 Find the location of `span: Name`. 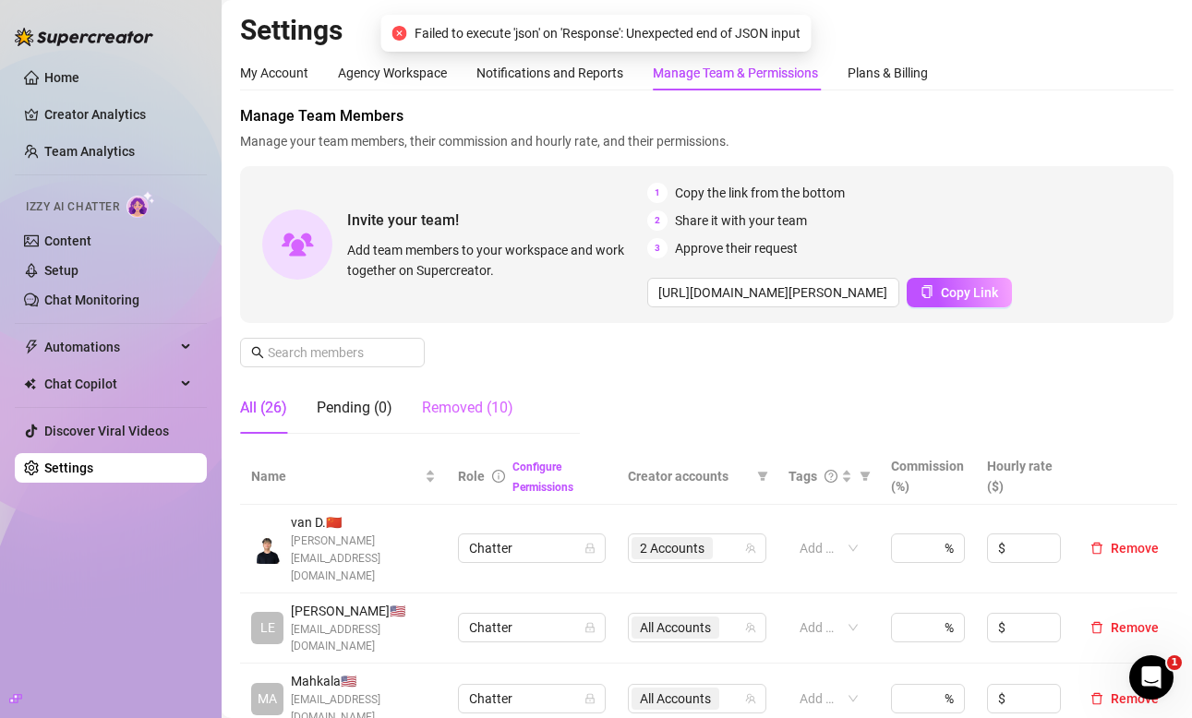

span: Name is located at coordinates (336, 476).